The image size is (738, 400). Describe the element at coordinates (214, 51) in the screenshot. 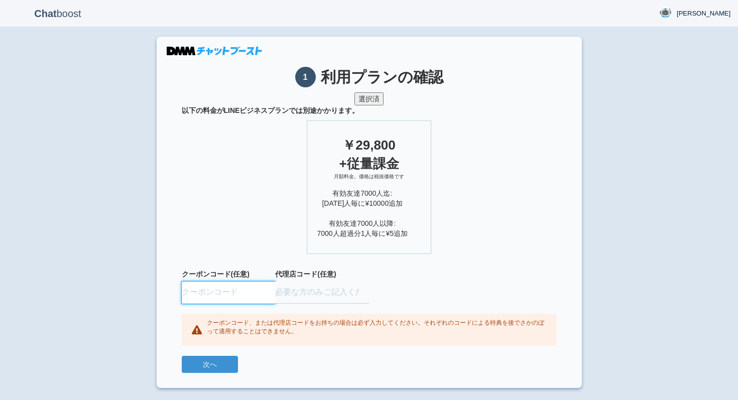

I see `img: DMMチャットブースト` at that location.